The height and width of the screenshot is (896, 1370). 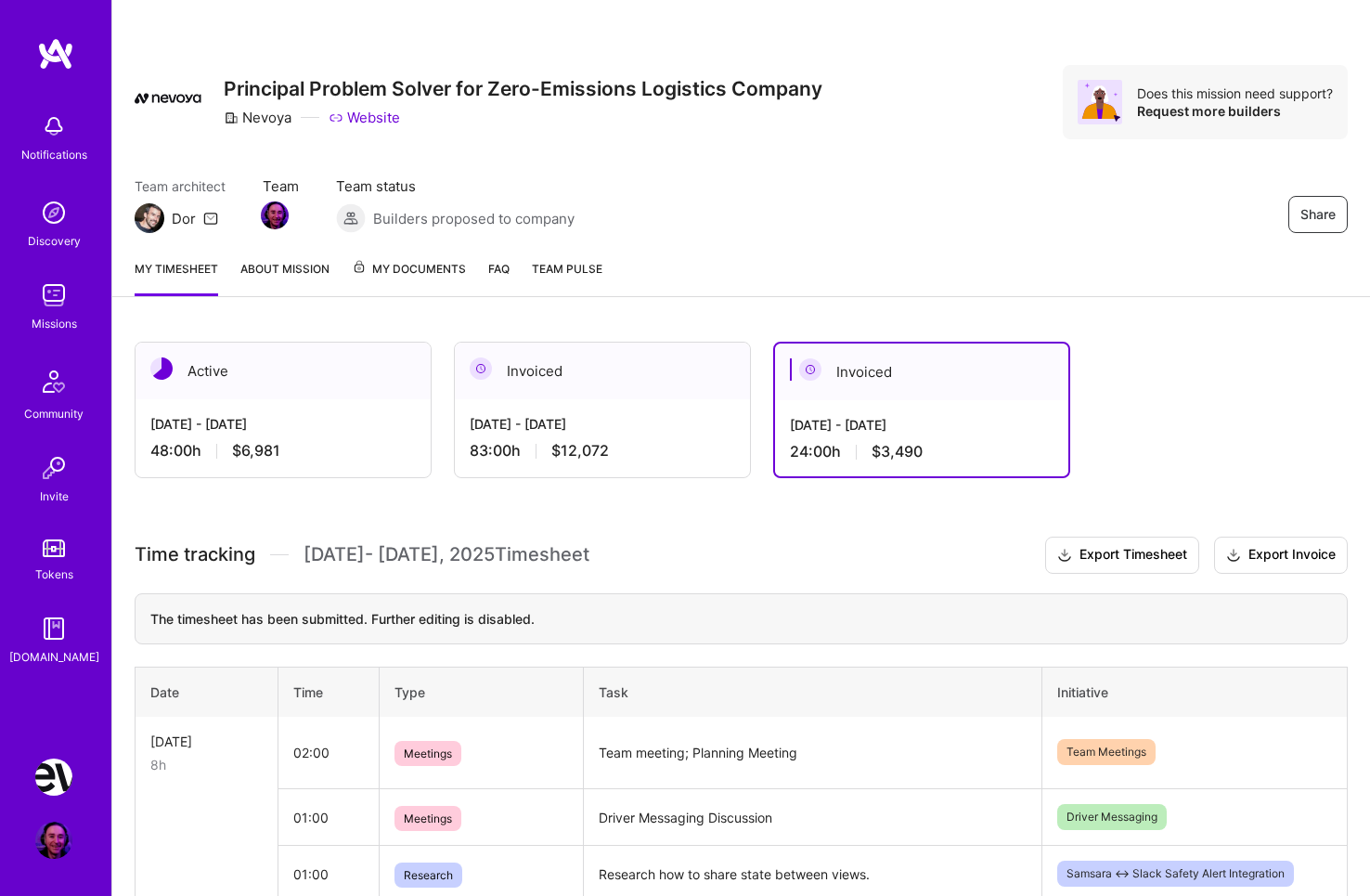 What do you see at coordinates (176, 277) in the screenshot?
I see `a: My timesheet` at bounding box center [176, 277].